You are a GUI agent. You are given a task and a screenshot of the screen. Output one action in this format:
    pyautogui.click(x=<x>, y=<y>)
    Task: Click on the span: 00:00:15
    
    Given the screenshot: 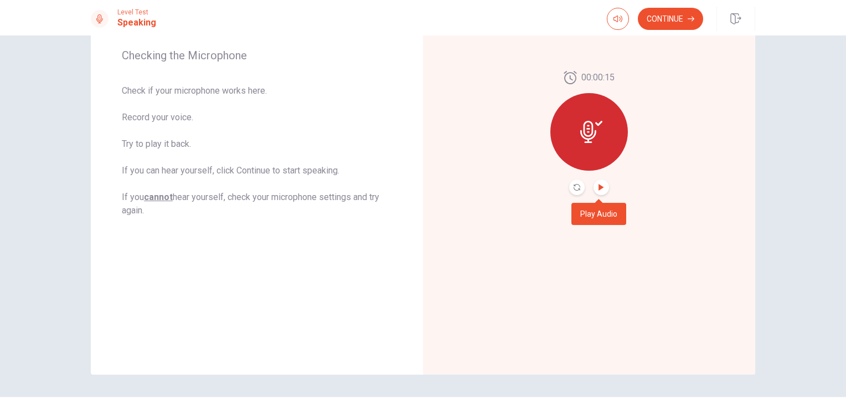 What is the action you would take?
    pyautogui.click(x=598, y=78)
    